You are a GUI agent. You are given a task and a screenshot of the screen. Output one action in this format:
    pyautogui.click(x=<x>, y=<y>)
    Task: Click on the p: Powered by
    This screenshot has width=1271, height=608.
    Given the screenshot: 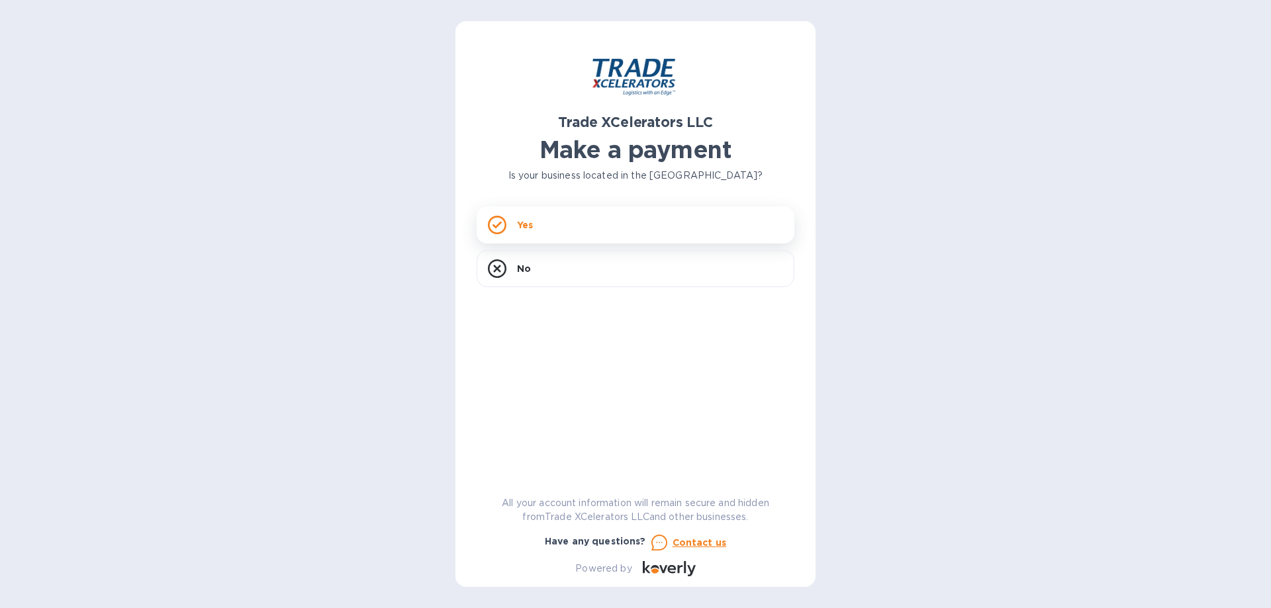 What is the action you would take?
    pyautogui.click(x=603, y=569)
    